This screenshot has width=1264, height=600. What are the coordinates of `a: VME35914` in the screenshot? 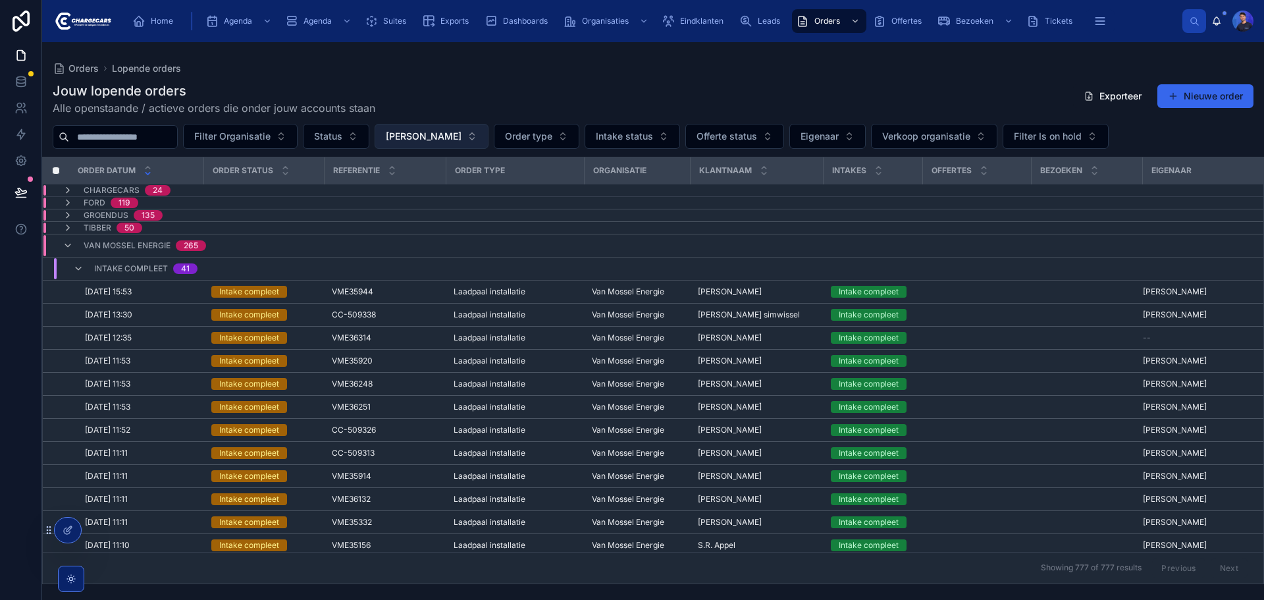 It's located at (384, 476).